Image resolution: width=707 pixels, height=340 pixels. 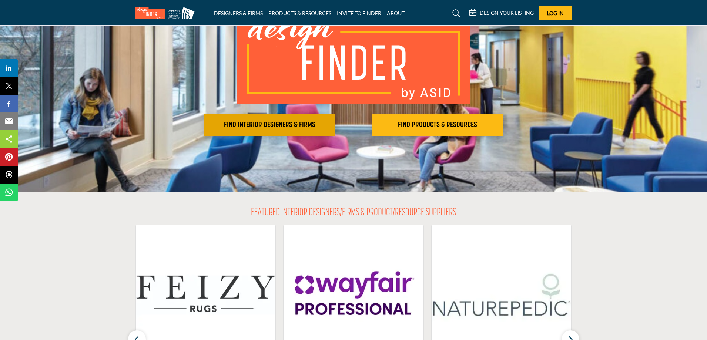 What do you see at coordinates (555, 13) in the screenshot?
I see `button: Log In` at bounding box center [555, 13].